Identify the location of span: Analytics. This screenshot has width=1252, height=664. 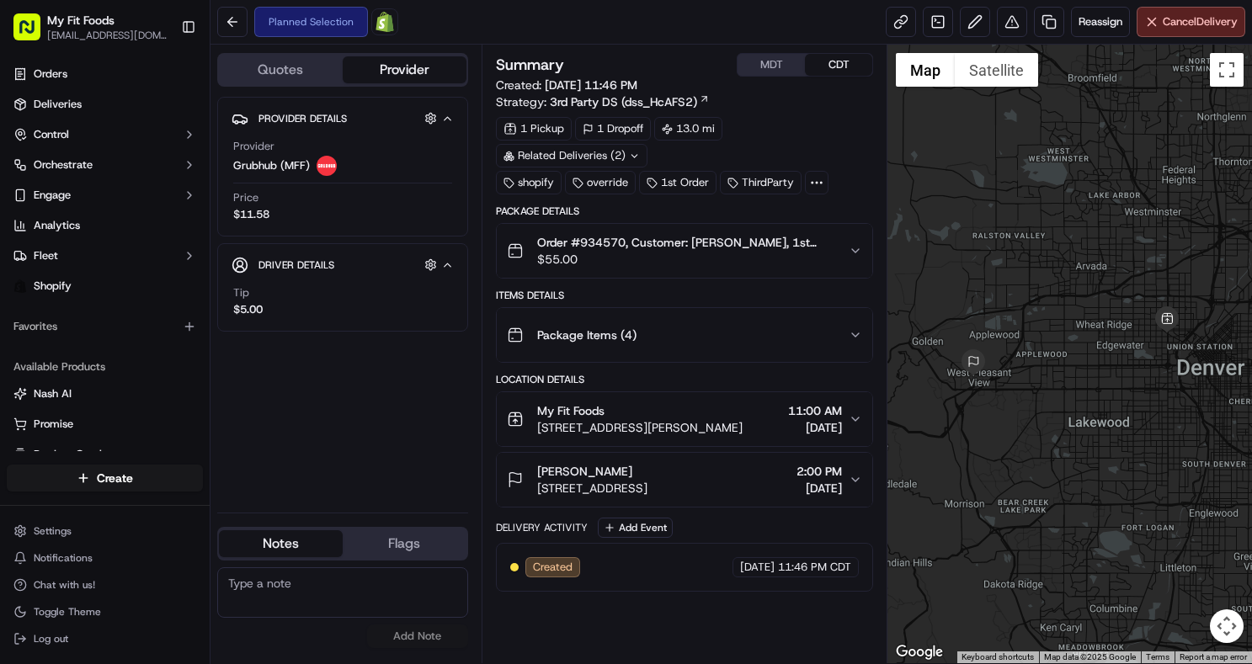
(56, 226).